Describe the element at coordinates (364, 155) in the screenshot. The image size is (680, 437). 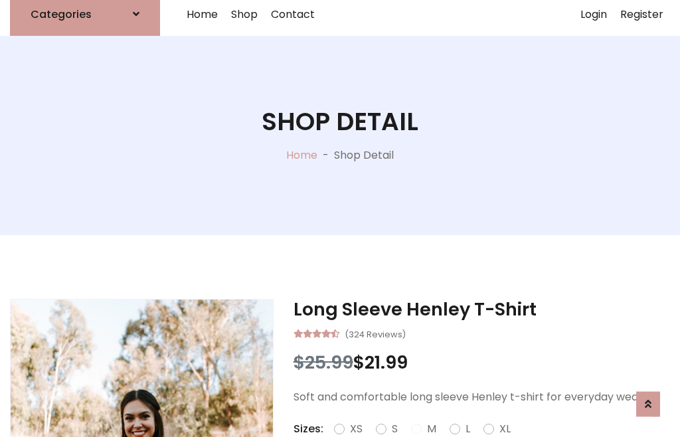
I see `p: Shop Detail` at that location.